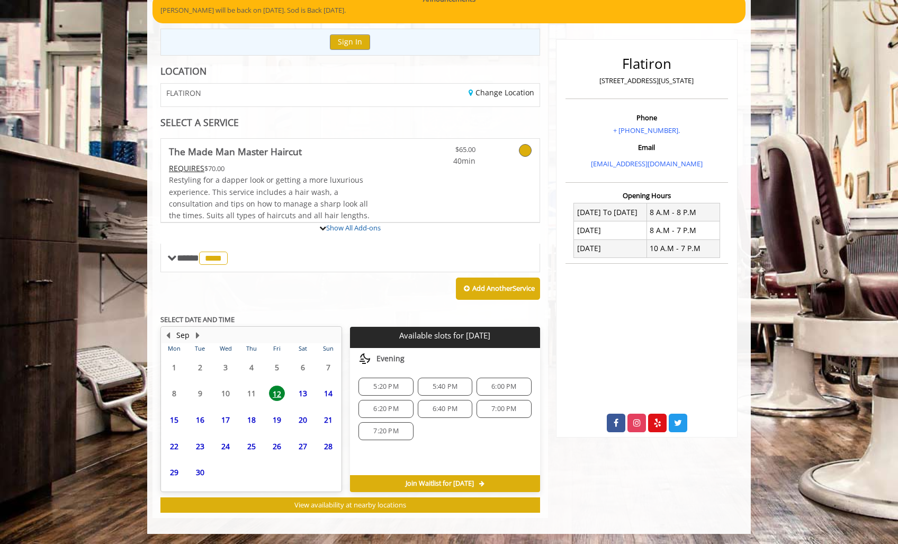 The height and width of the screenshot is (544, 898). Describe the element at coordinates (200, 446) in the screenshot. I see `span: 23` at that location.